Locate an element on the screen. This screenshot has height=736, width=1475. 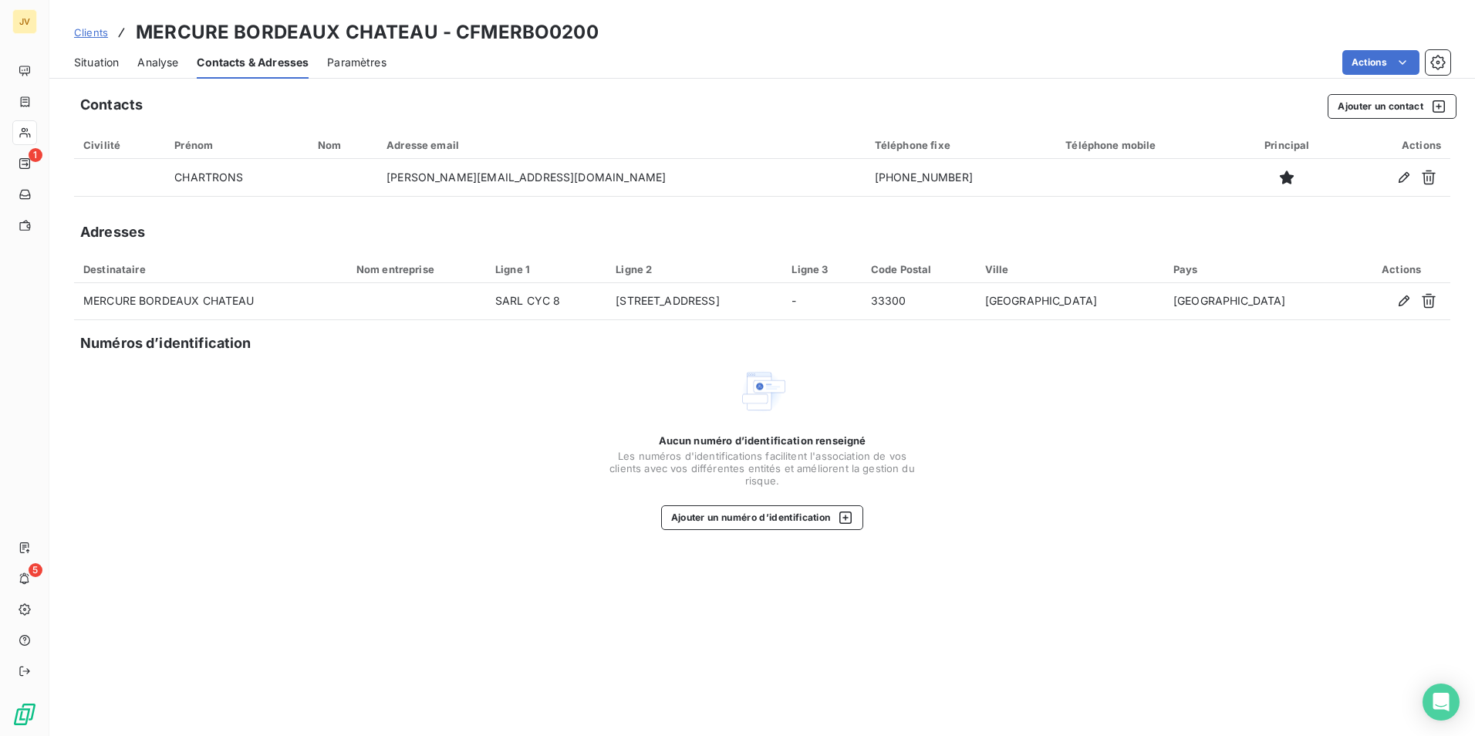
button: Ajouter un numéro d’identification is located at coordinates (762, 518).